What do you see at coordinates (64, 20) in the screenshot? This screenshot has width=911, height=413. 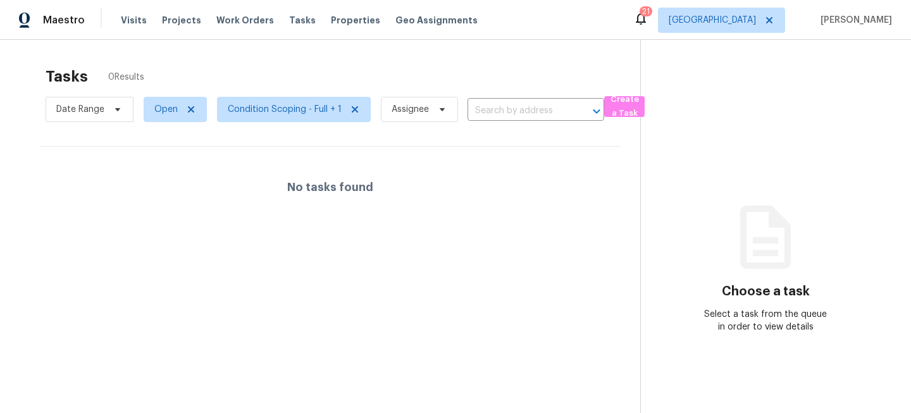 I see `span: Maestro` at bounding box center [64, 20].